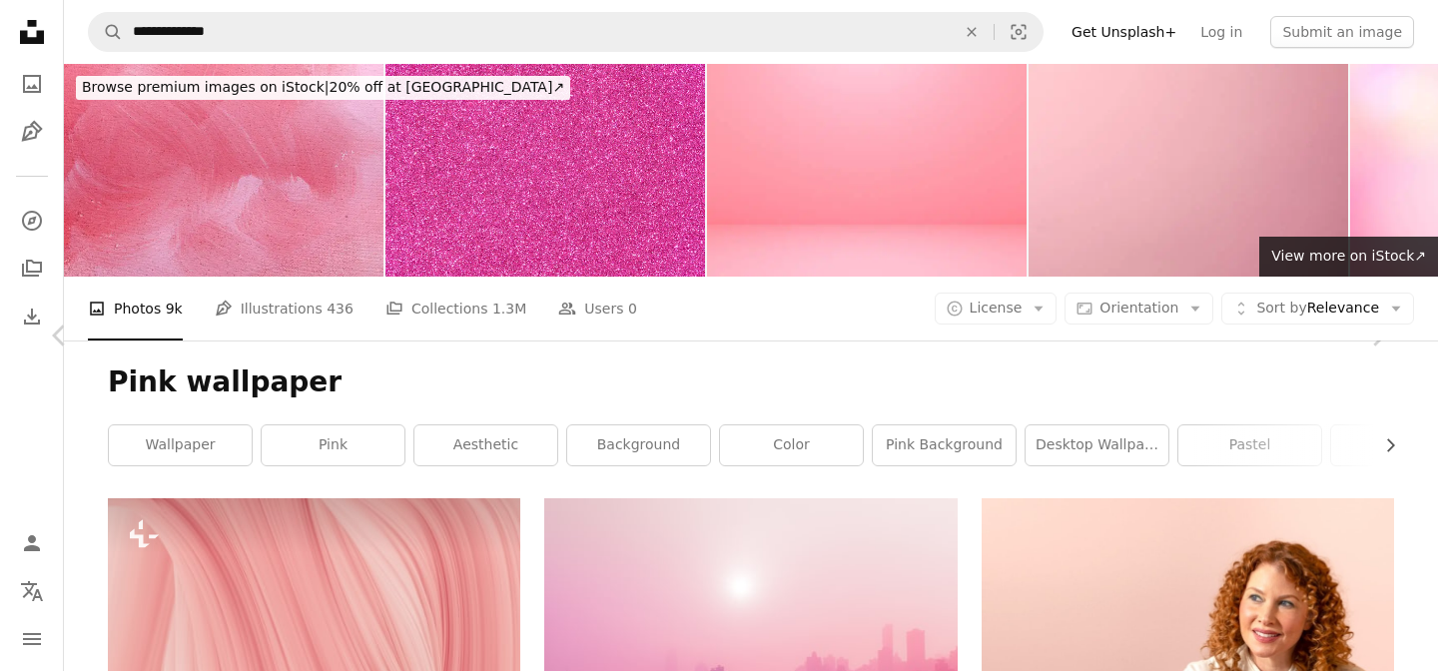 Image resolution: width=1438 pixels, height=671 pixels. I want to click on a: Collections 1.3M, so click(455, 309).